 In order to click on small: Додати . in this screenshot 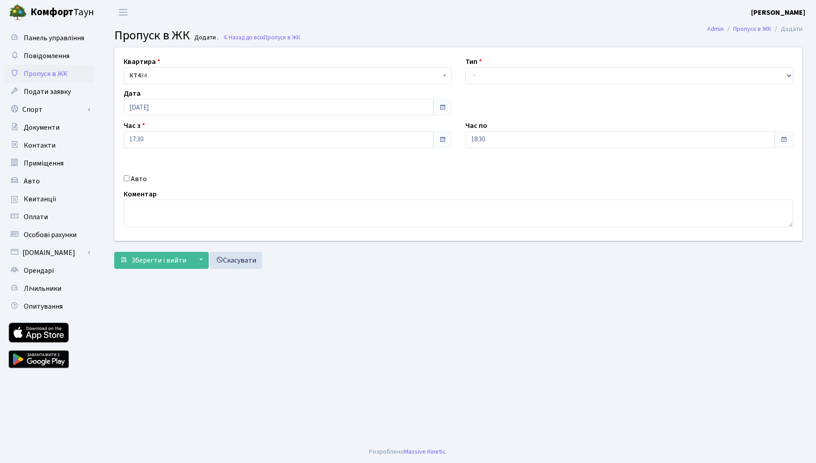, I will do `click(206, 38)`.